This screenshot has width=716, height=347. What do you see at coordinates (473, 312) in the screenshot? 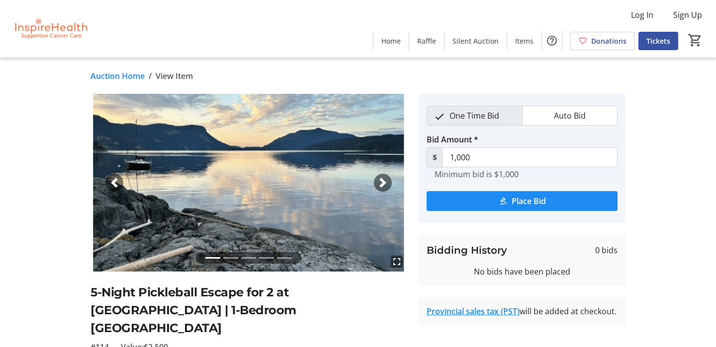
I see `a: Provincial sales tax (PST)` at bounding box center [473, 312].